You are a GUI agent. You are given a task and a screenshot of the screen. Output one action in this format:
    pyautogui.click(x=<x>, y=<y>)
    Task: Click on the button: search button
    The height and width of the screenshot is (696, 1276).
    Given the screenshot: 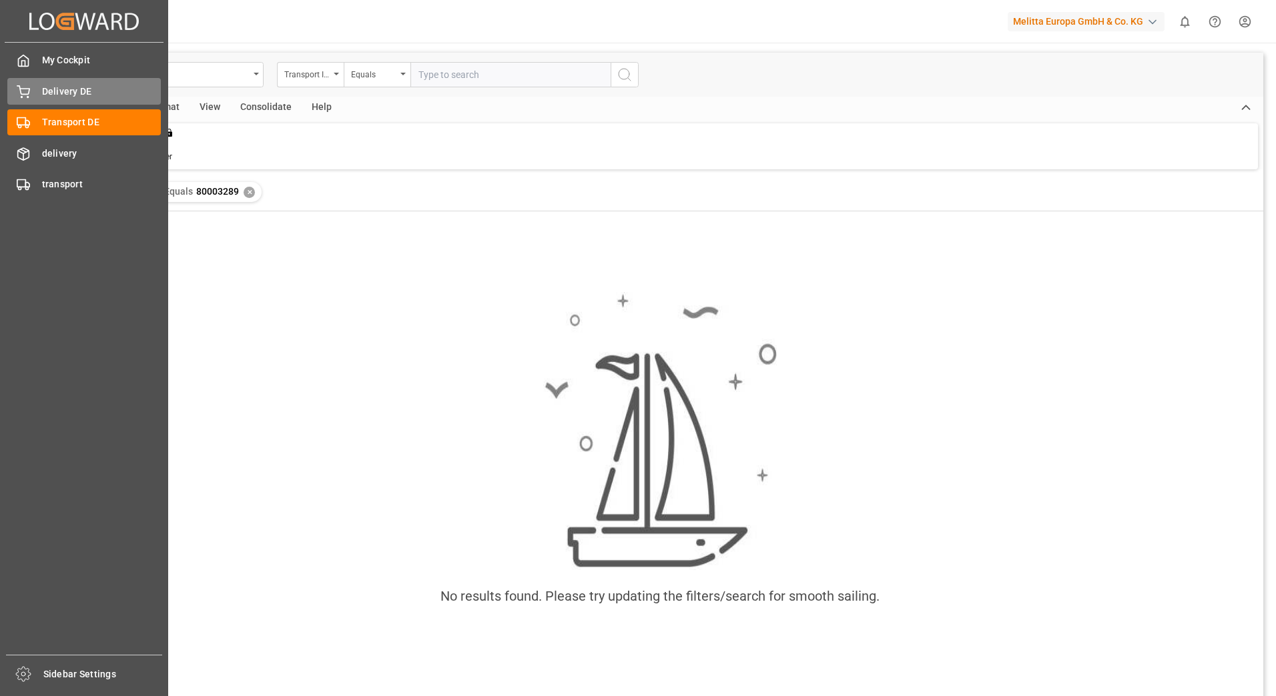 What is the action you would take?
    pyautogui.click(x=624, y=75)
    